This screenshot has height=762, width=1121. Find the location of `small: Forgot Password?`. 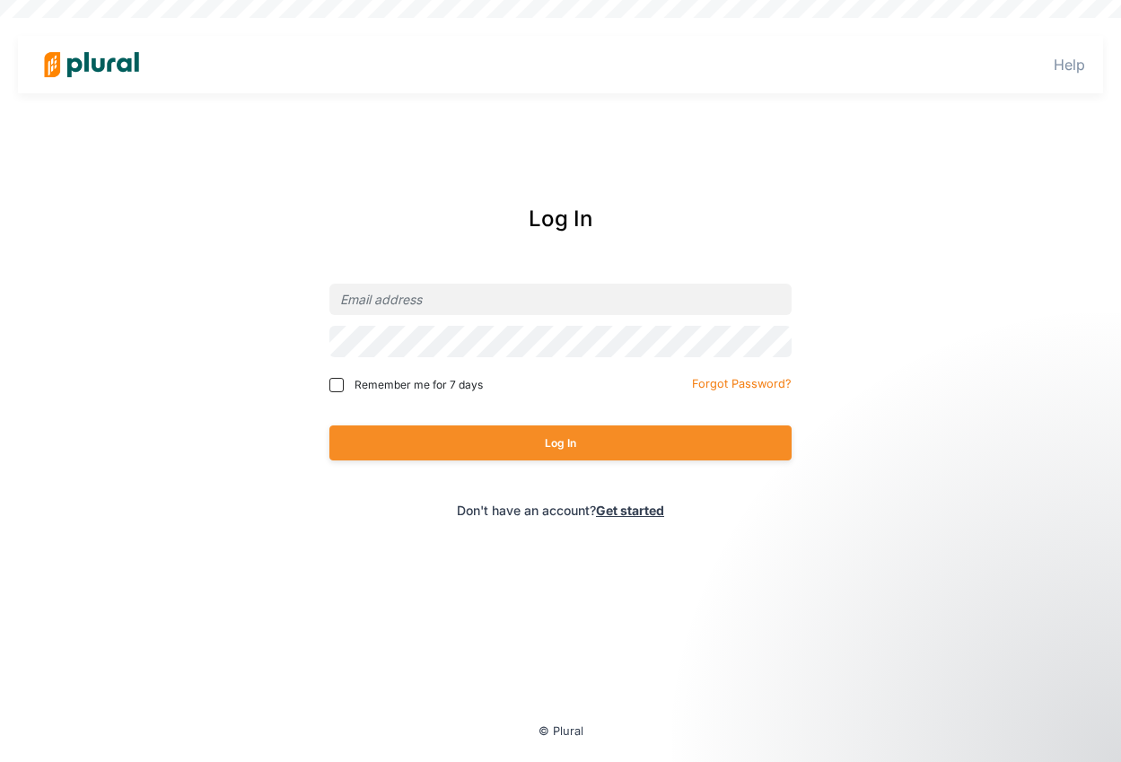

small: Forgot Password? is located at coordinates (741, 383).